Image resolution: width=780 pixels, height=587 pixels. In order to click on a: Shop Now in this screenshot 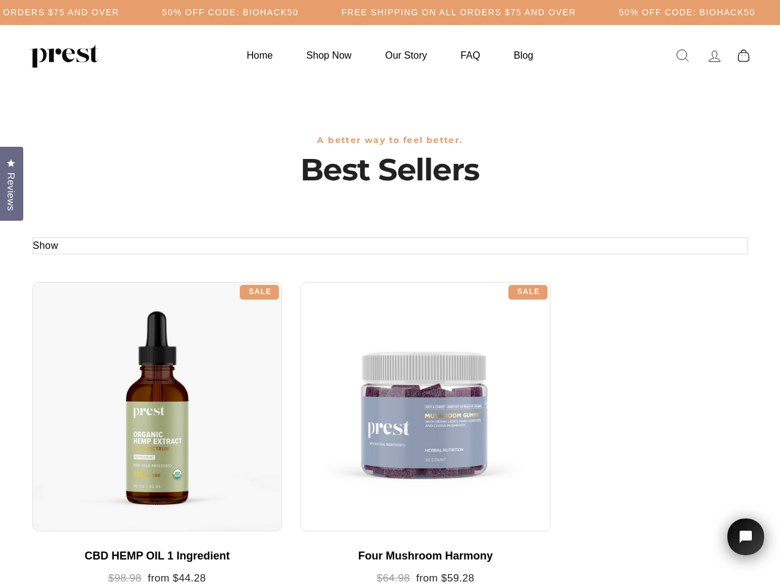, I will do `click(329, 55)`.